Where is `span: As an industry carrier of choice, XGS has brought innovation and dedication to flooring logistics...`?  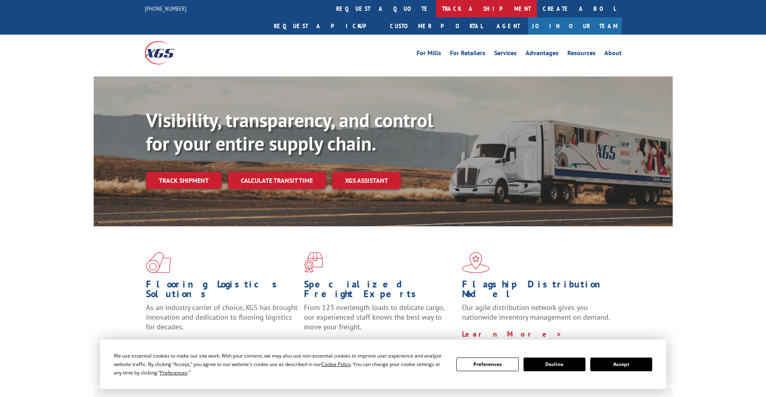 span: As an industry carrier of choice, XGS has brought innovation and dedication to flooring logistics... is located at coordinates (222, 317).